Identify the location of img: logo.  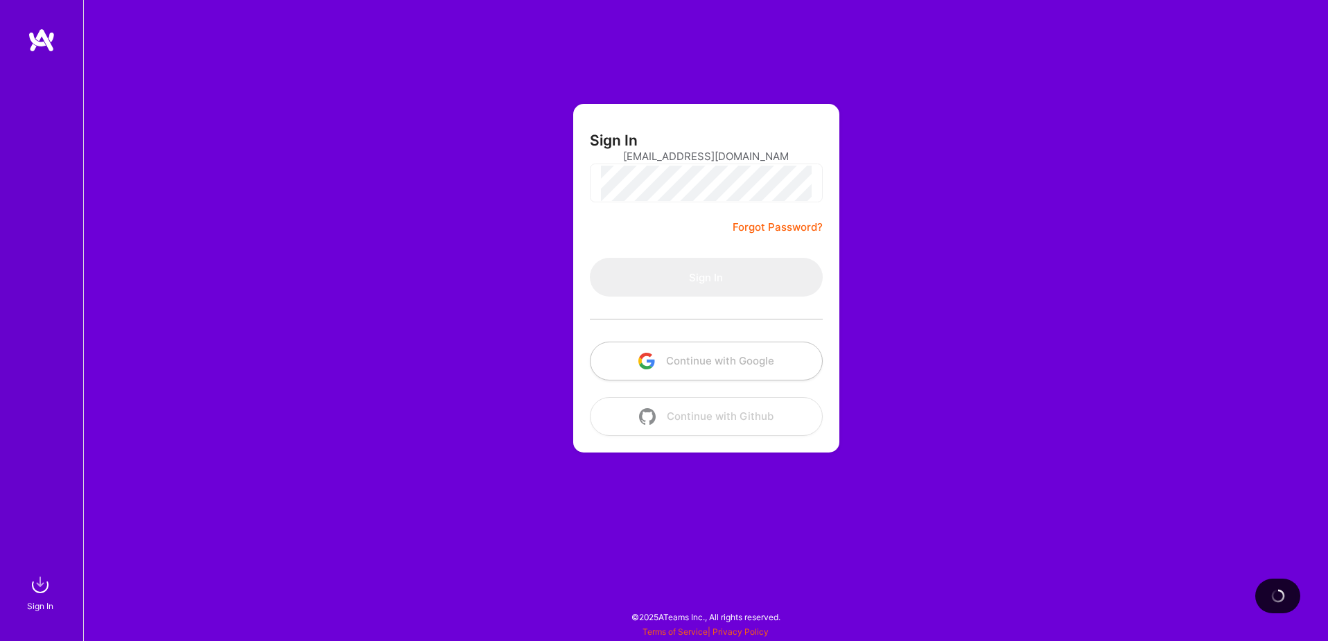
(42, 40).